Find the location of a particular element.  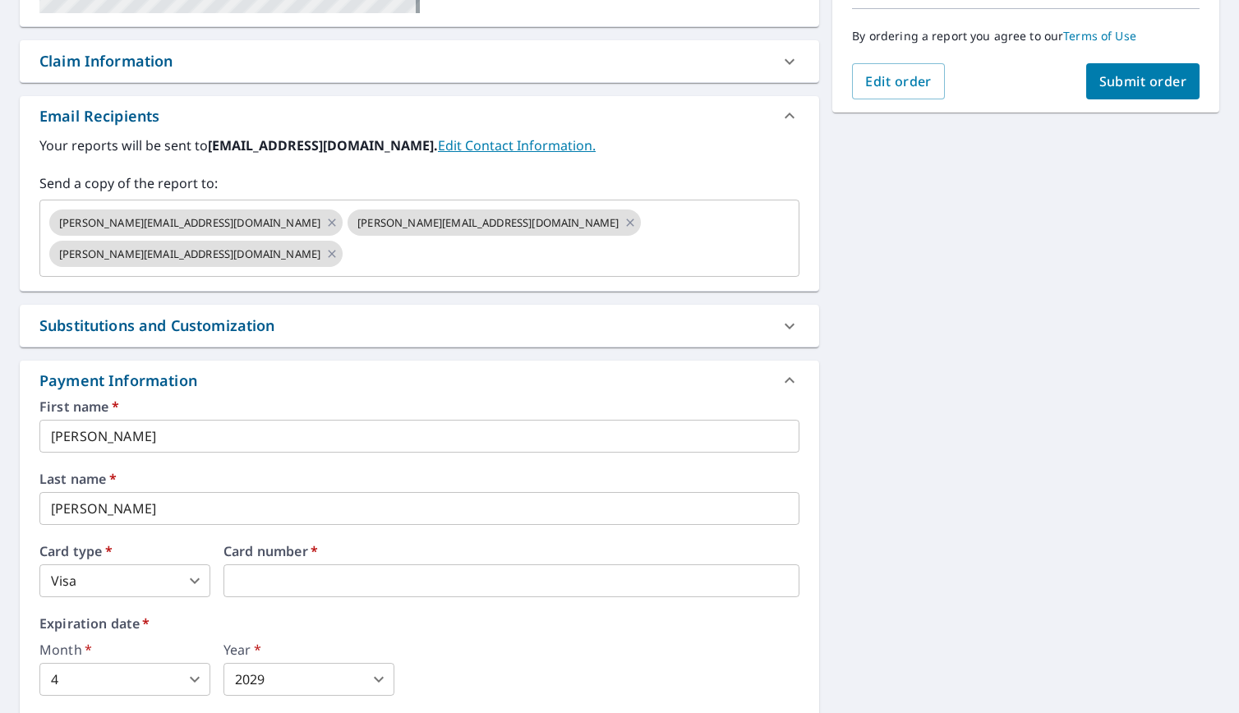

label: Month is located at coordinates (125, 650).